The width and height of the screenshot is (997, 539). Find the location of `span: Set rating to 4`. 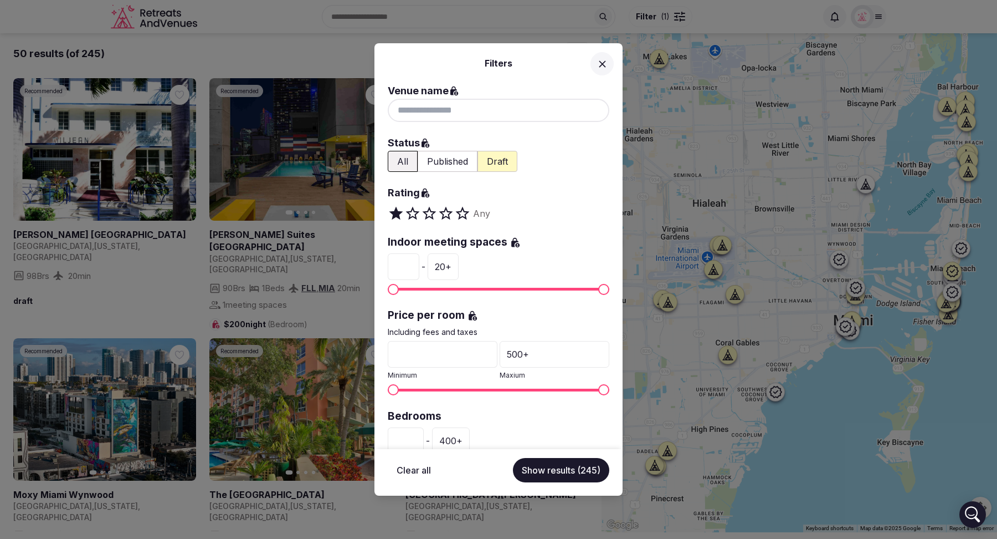

span: Set rating to 4 is located at coordinates (446, 213).